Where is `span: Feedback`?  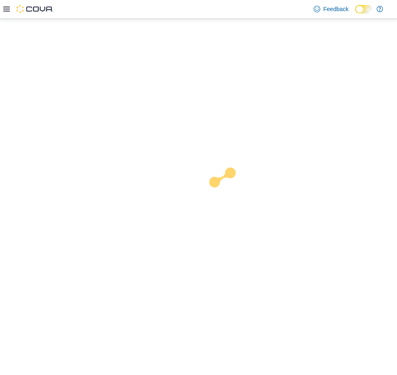 span: Feedback is located at coordinates (336, 9).